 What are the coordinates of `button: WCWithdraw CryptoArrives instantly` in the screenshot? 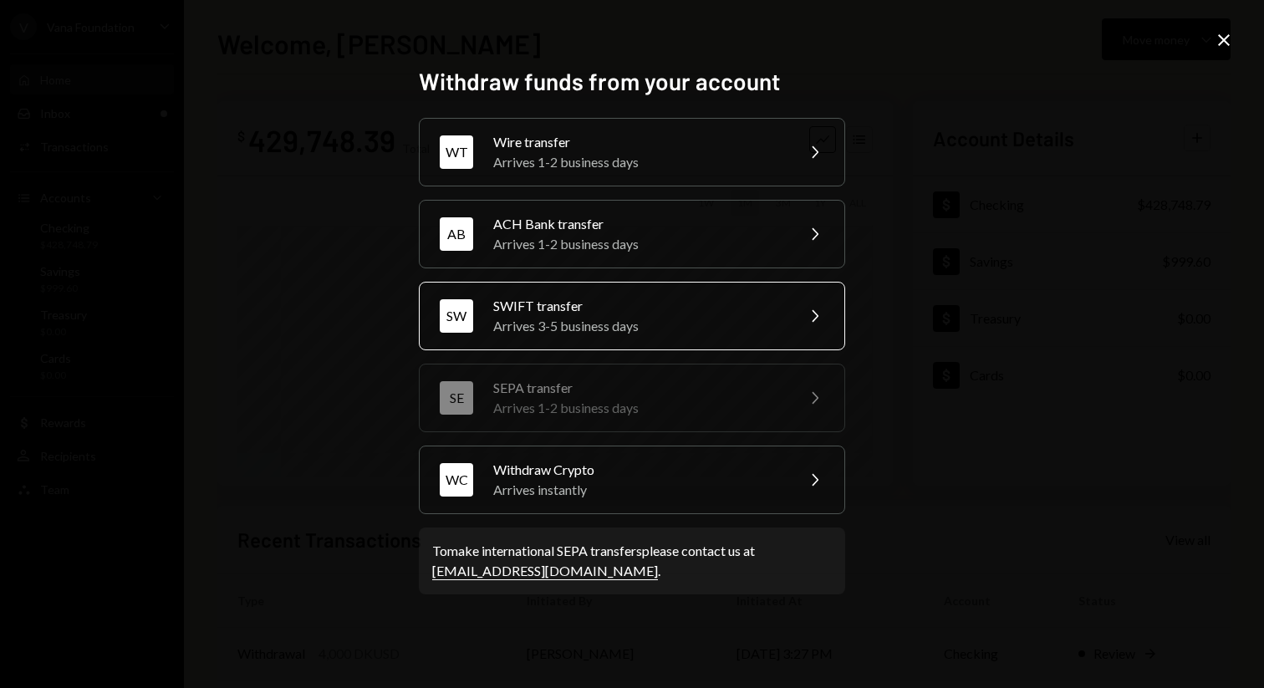 It's located at (632, 480).